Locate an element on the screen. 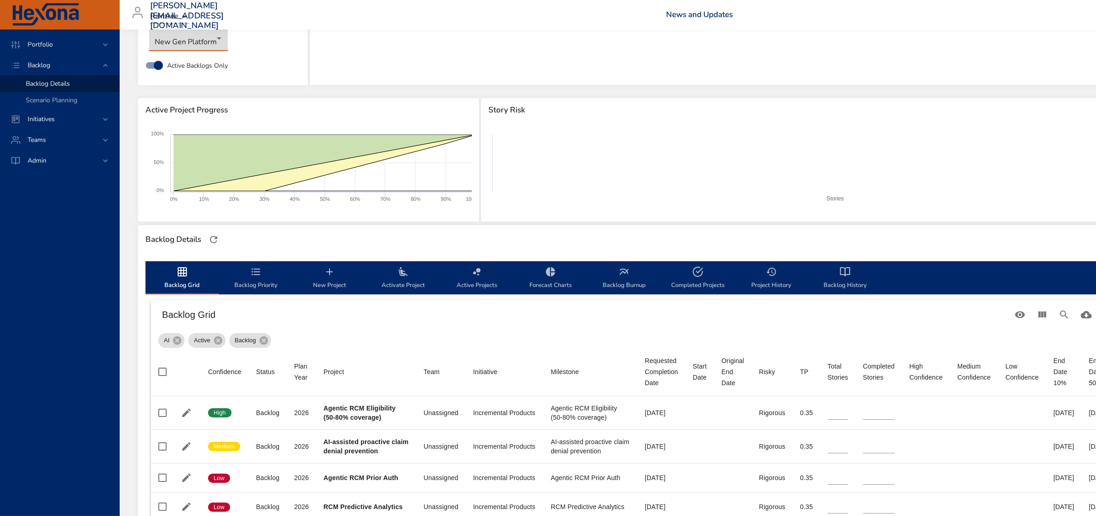  div: High Confidence is located at coordinates (926, 372).